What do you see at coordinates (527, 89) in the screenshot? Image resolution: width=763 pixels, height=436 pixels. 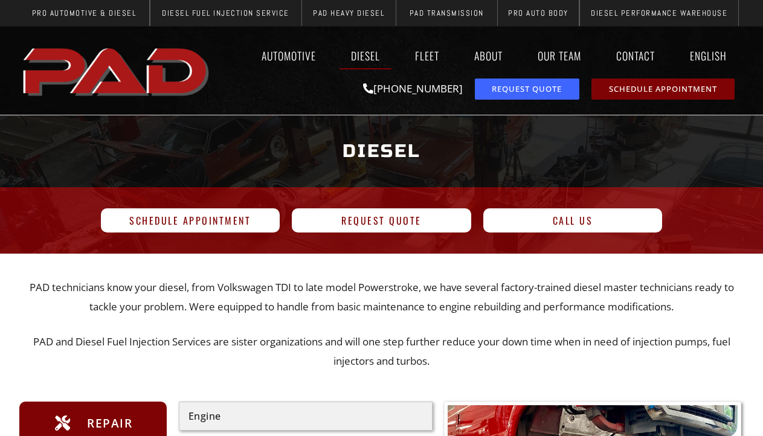 I see `a: request a service or repair quote` at bounding box center [527, 89].